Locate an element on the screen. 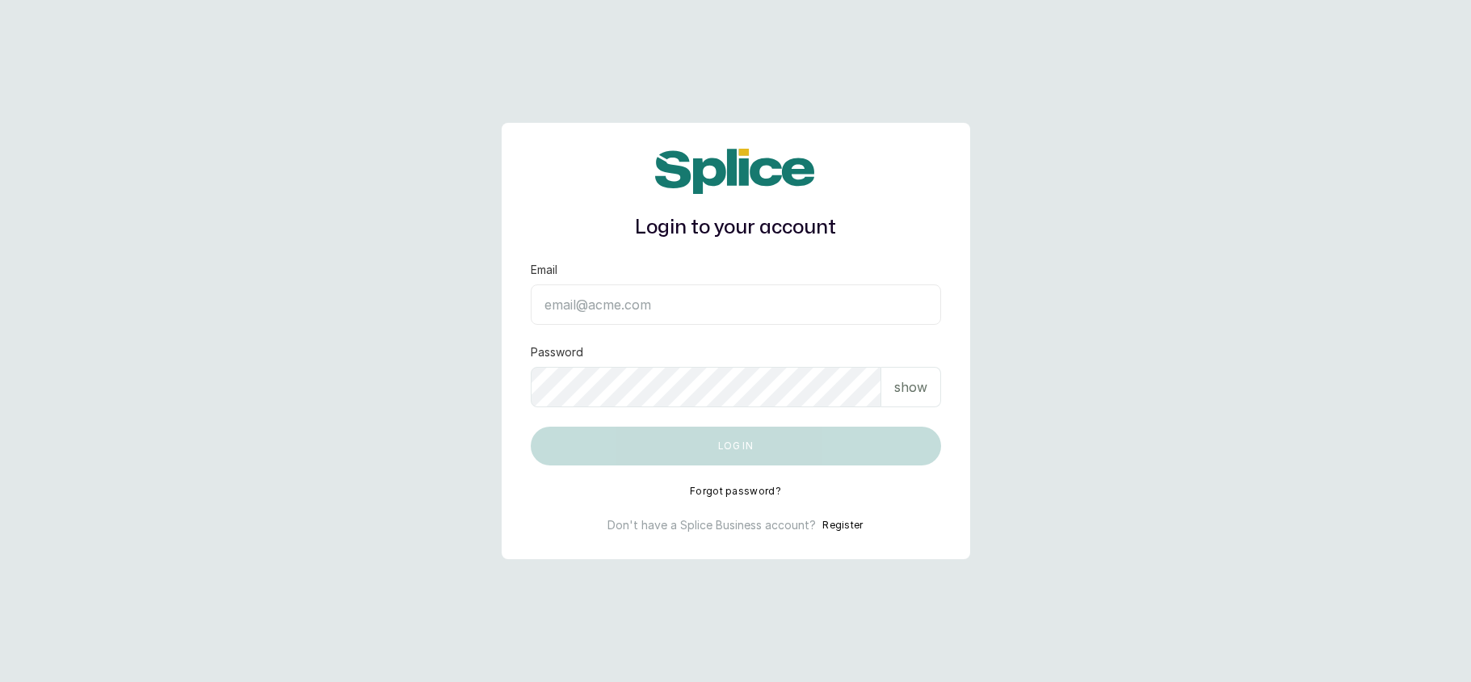  label: Email is located at coordinates (544, 270).